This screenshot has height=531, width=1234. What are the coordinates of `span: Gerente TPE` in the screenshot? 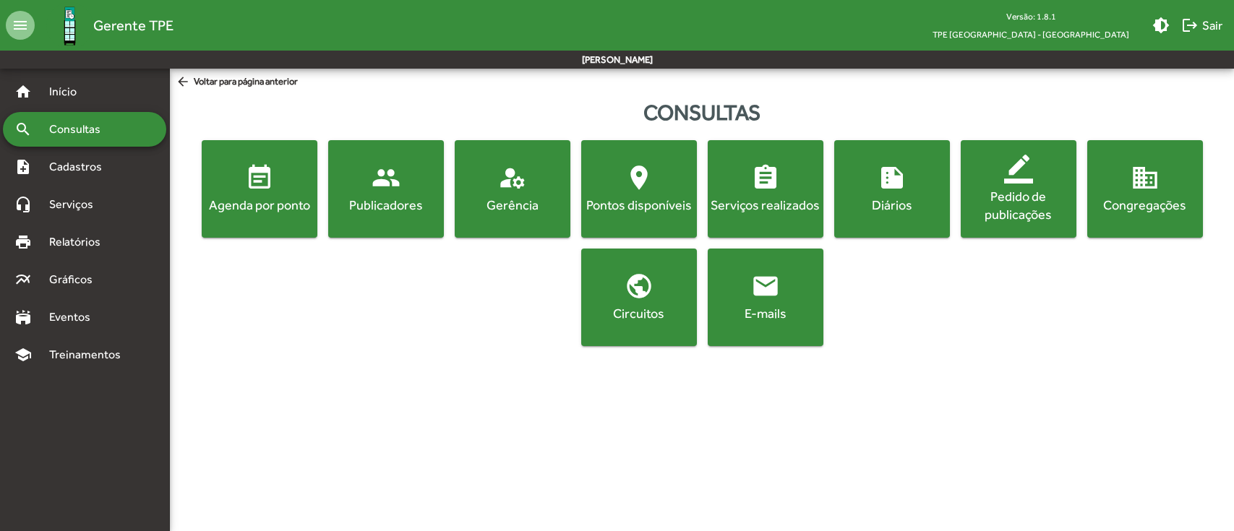 It's located at (133, 25).